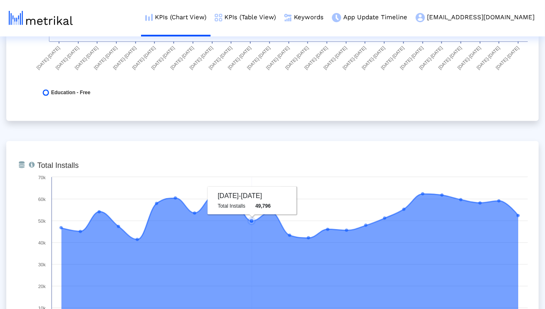 This screenshot has height=309, width=545. What do you see at coordinates (42, 199) in the screenshot?
I see `text: 60k` at bounding box center [42, 199].